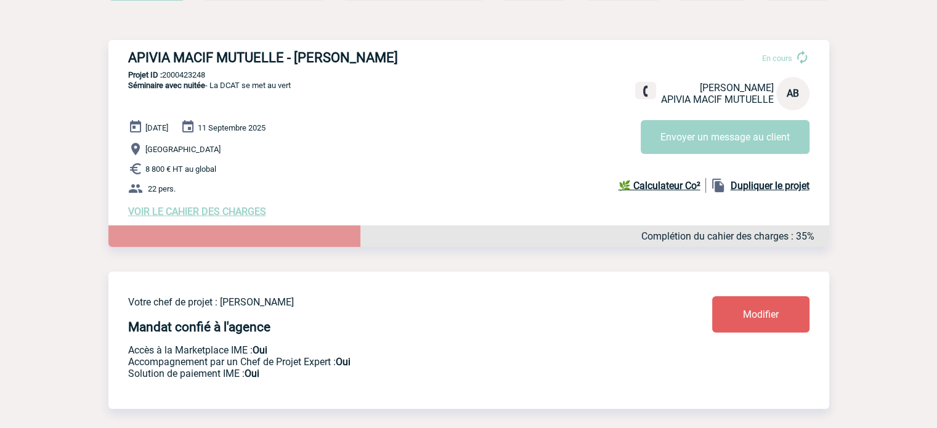 Image resolution: width=937 pixels, height=428 pixels. I want to click on p: Prestation payante, so click(384, 362).